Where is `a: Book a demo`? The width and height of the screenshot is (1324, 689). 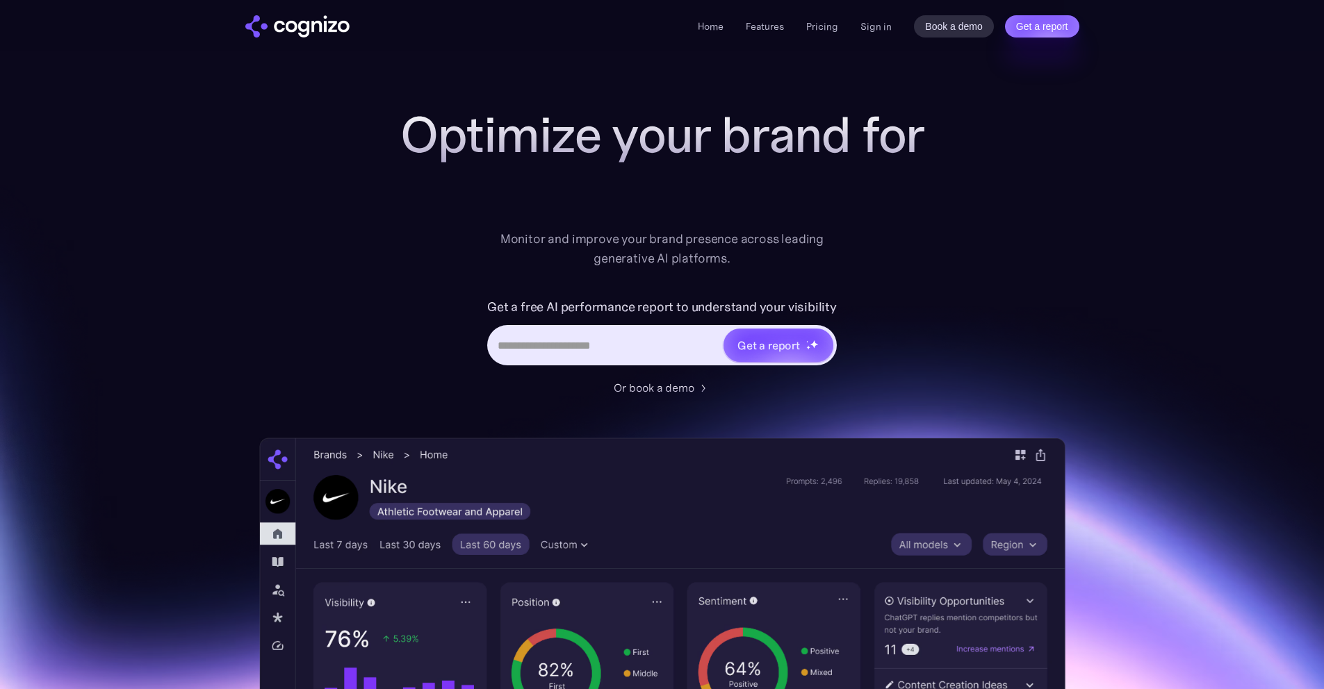
a: Book a demo is located at coordinates (953, 26).